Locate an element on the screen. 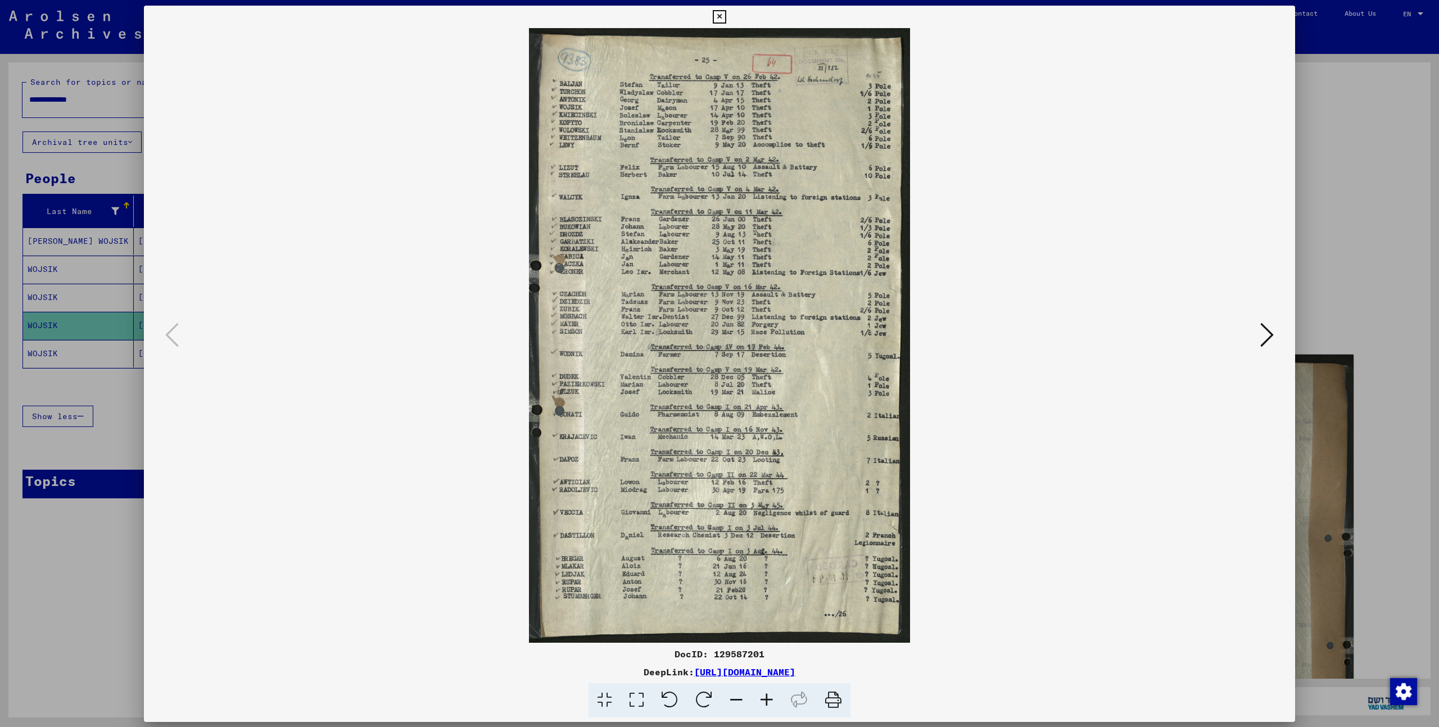 This screenshot has height=727, width=1439. img: 001.jpg is located at coordinates (720, 336).